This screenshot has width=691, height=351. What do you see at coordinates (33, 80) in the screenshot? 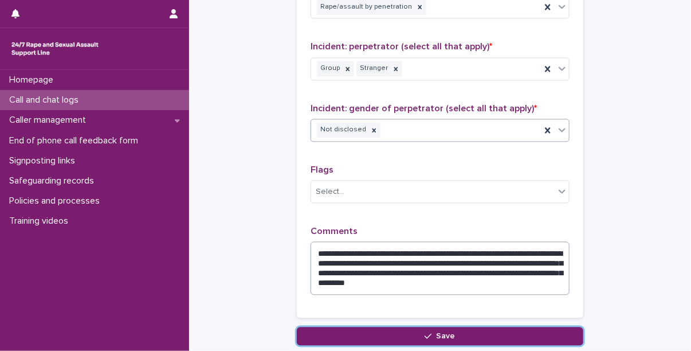
I see `p: Homepage` at bounding box center [33, 80].